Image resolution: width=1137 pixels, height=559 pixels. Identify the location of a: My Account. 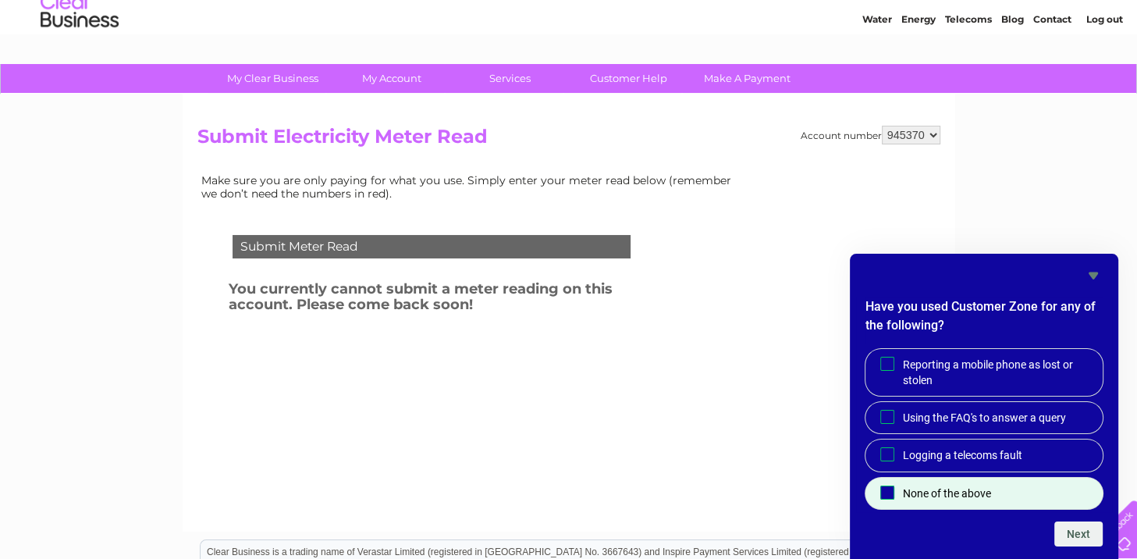
(391, 78).